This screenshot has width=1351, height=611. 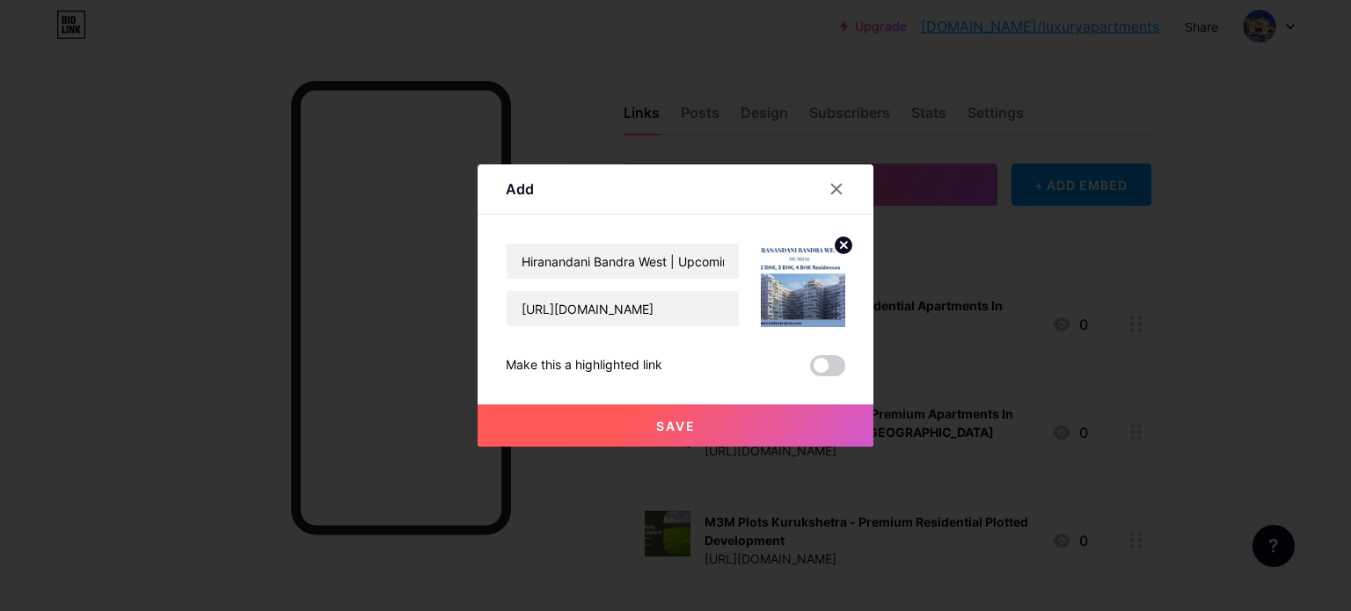 I want to click on div: Make this a highlighted link, so click(x=584, y=366).